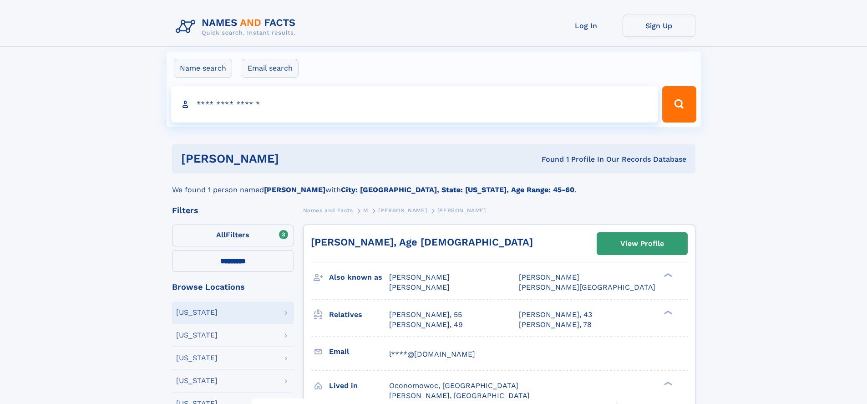 The image size is (867, 404). I want to click on span: M, so click(366, 210).